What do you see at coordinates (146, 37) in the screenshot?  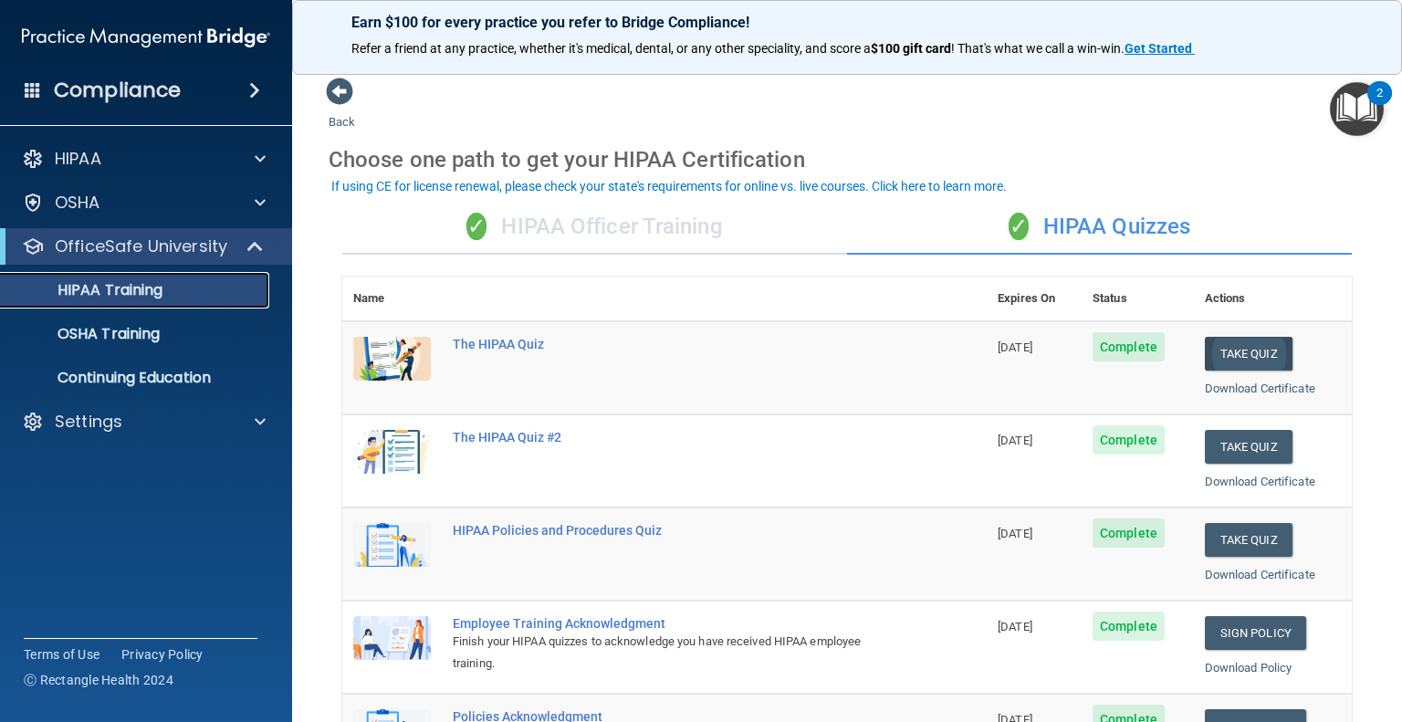 I see `img: PMB logo` at bounding box center [146, 37].